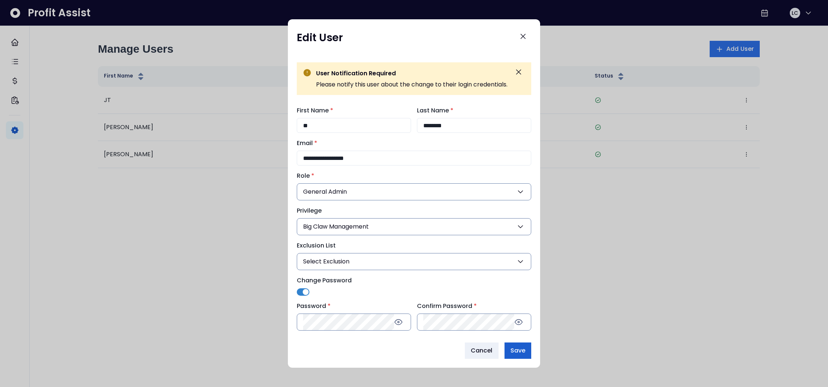 The image size is (828, 387). I want to click on label: Last Name, so click(472, 111).